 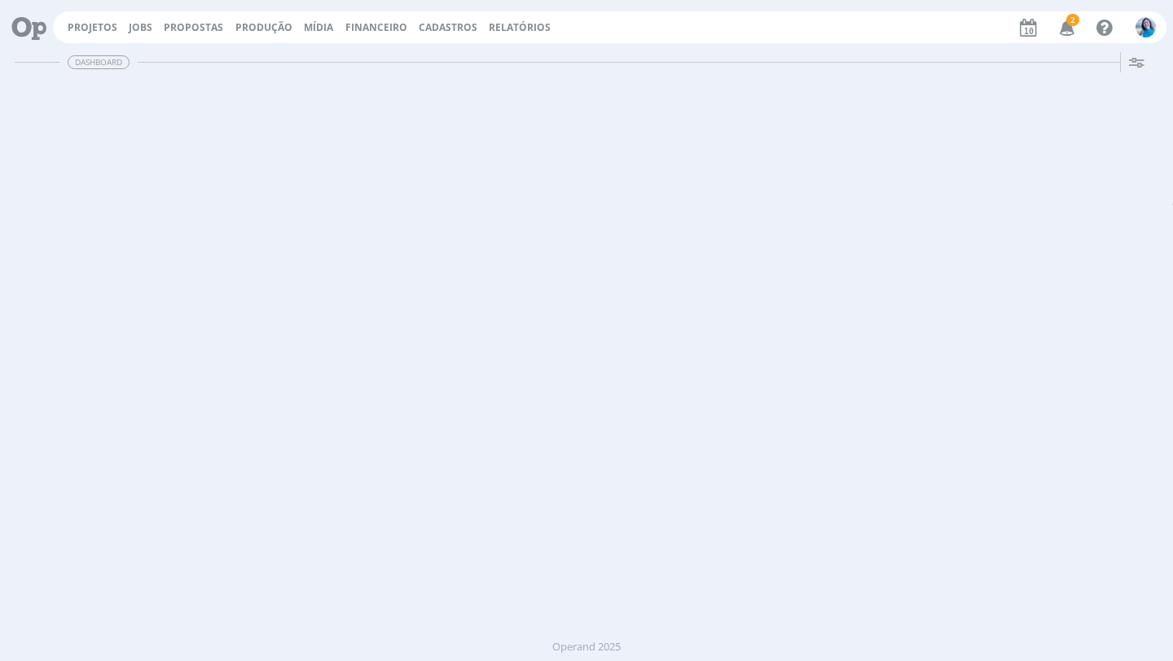 What do you see at coordinates (140, 28) in the screenshot?
I see `button: Jobs` at bounding box center [140, 28].